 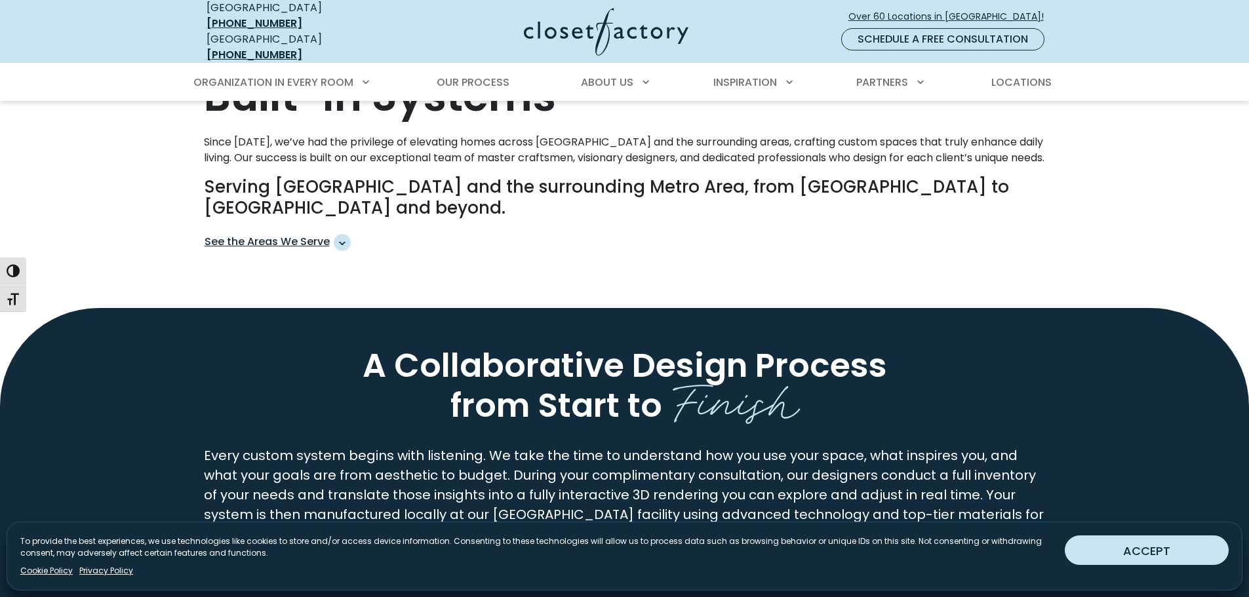 I want to click on span: Partners, so click(x=881, y=82).